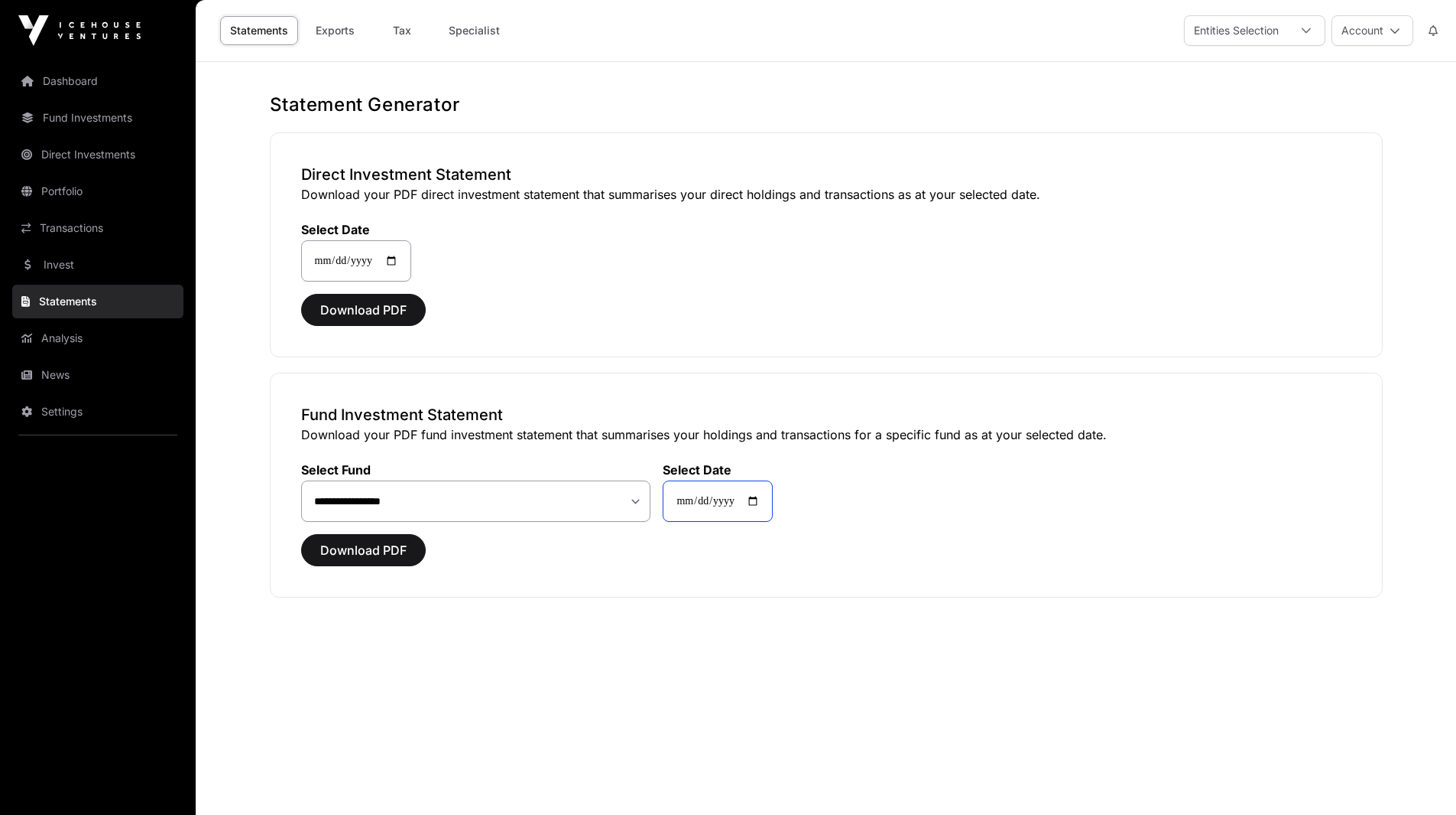 The height and width of the screenshot is (815, 1456). Describe the element at coordinates (1418, 778) in the screenshot. I see `div: Chat Widget` at that location.